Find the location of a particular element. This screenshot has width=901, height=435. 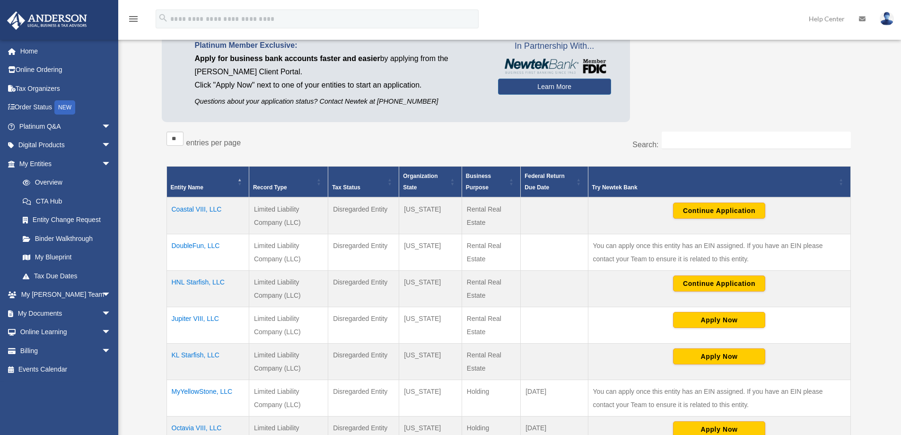

p: Platinum Member Exclusive: is located at coordinates (339, 45).